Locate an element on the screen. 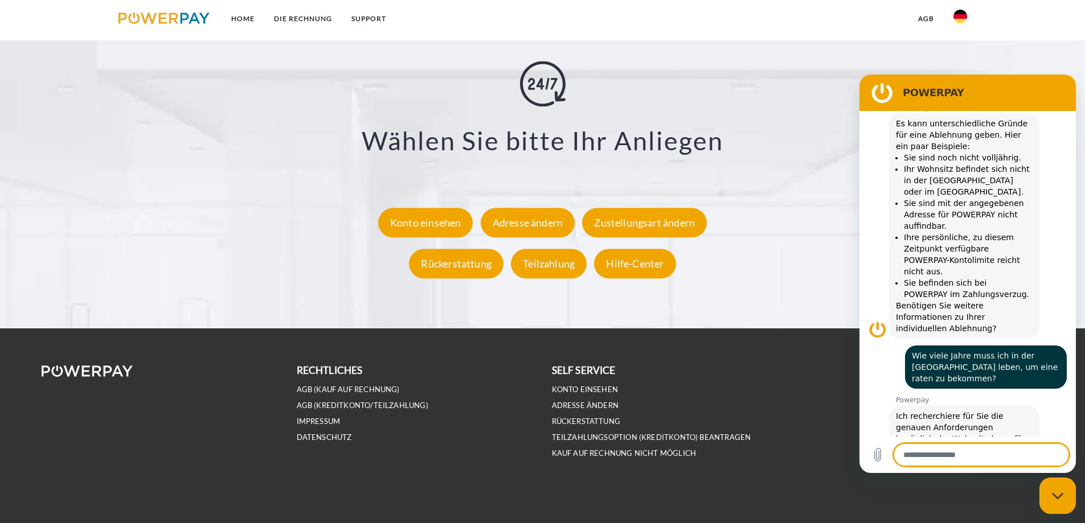 This screenshot has height=523, width=1085. a: Hilfe-Center is located at coordinates (635, 264).